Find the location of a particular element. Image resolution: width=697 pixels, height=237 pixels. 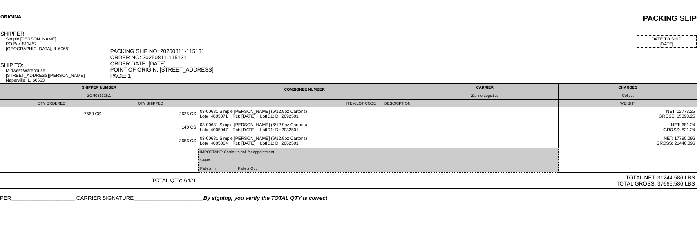

td: CONSIGNEE NUMBER is located at coordinates (304, 91).